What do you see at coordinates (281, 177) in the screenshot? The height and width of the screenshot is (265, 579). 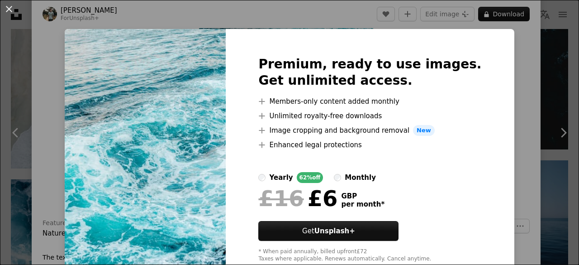 I see `div: yearly` at bounding box center [281, 177].